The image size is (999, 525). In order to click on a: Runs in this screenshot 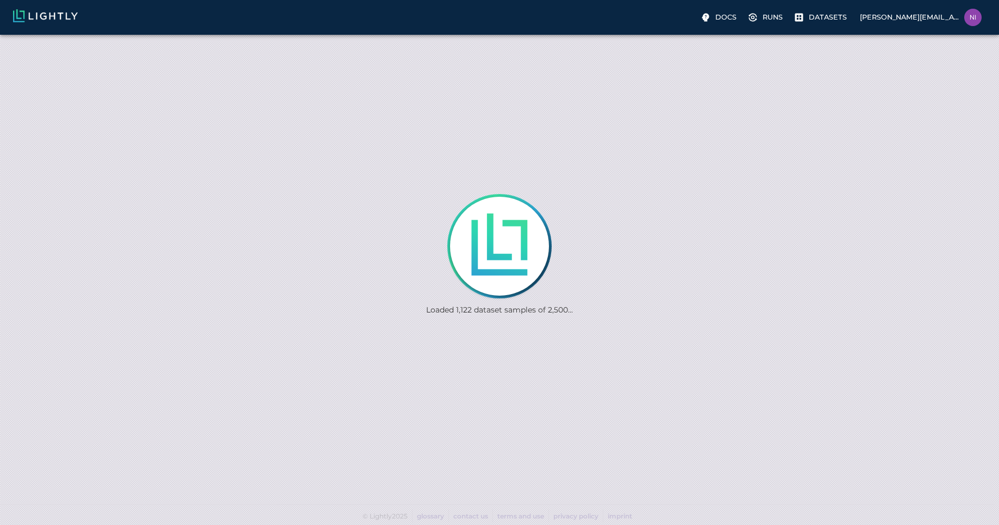, I will do `click(766, 17)`.